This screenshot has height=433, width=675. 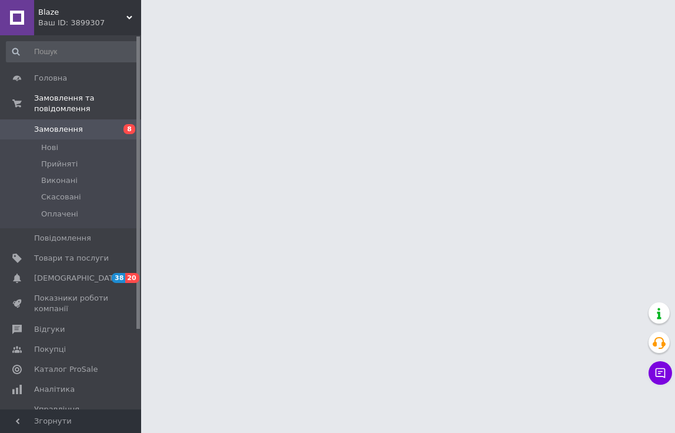 I want to click on span: 20, so click(x=132, y=278).